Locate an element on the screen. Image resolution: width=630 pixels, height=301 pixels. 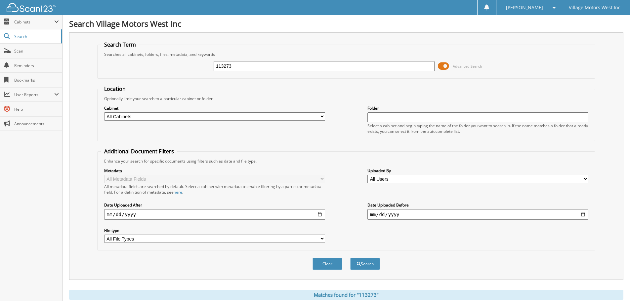
input: start is located at coordinates (215, 215).